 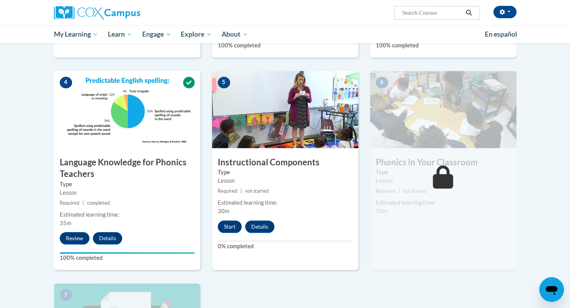 What do you see at coordinates (468, 13) in the screenshot?
I see `button: Search` at bounding box center [468, 13].